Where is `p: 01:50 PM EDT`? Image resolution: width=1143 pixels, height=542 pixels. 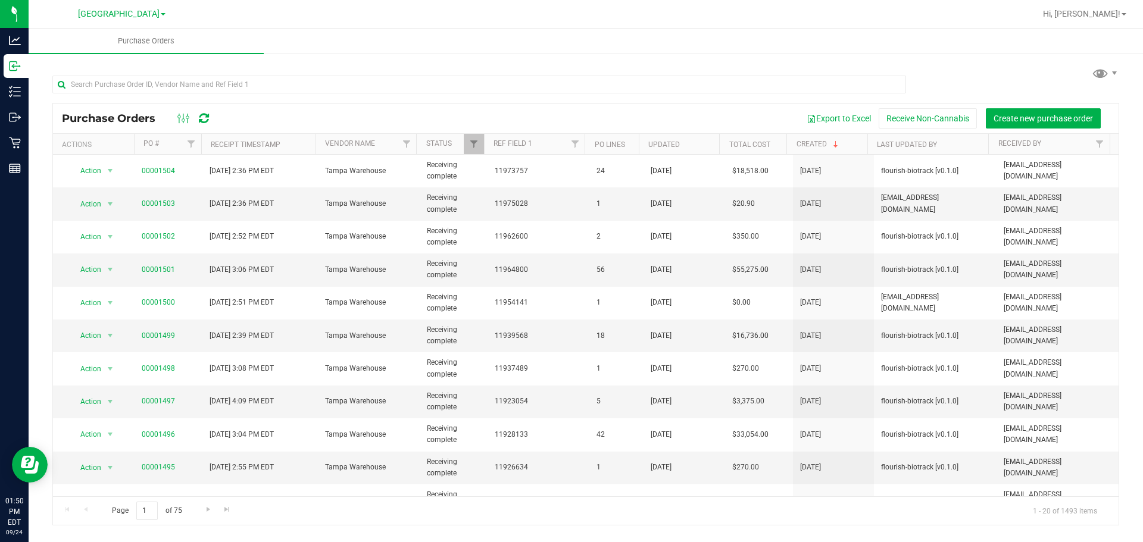 p: 01:50 PM EDT is located at coordinates (14, 512).